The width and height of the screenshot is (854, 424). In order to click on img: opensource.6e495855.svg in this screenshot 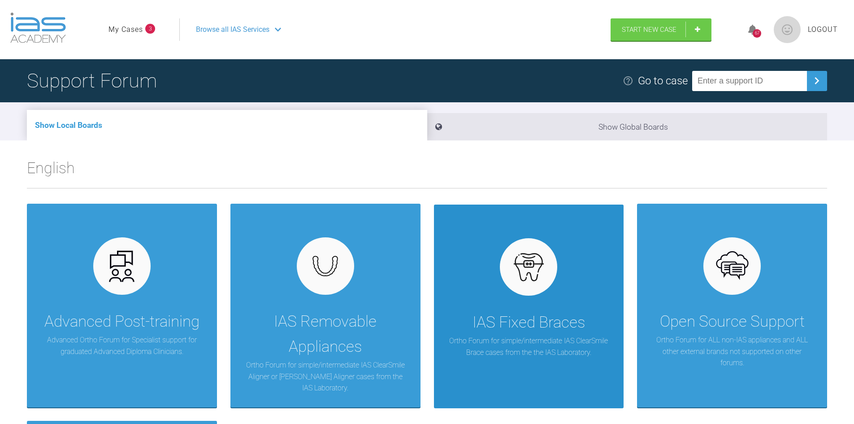, I will do `click(732, 266)`.